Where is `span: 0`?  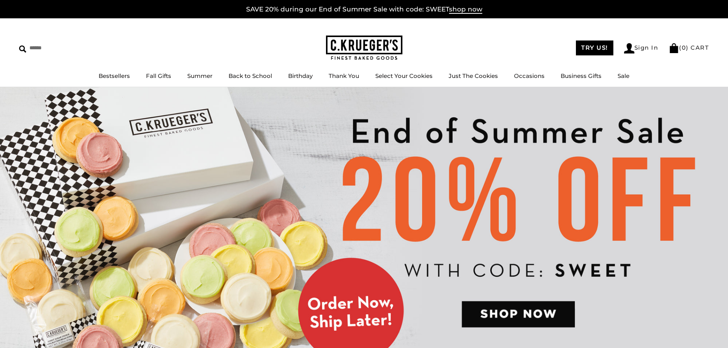
span: 0 is located at coordinates (684, 47).